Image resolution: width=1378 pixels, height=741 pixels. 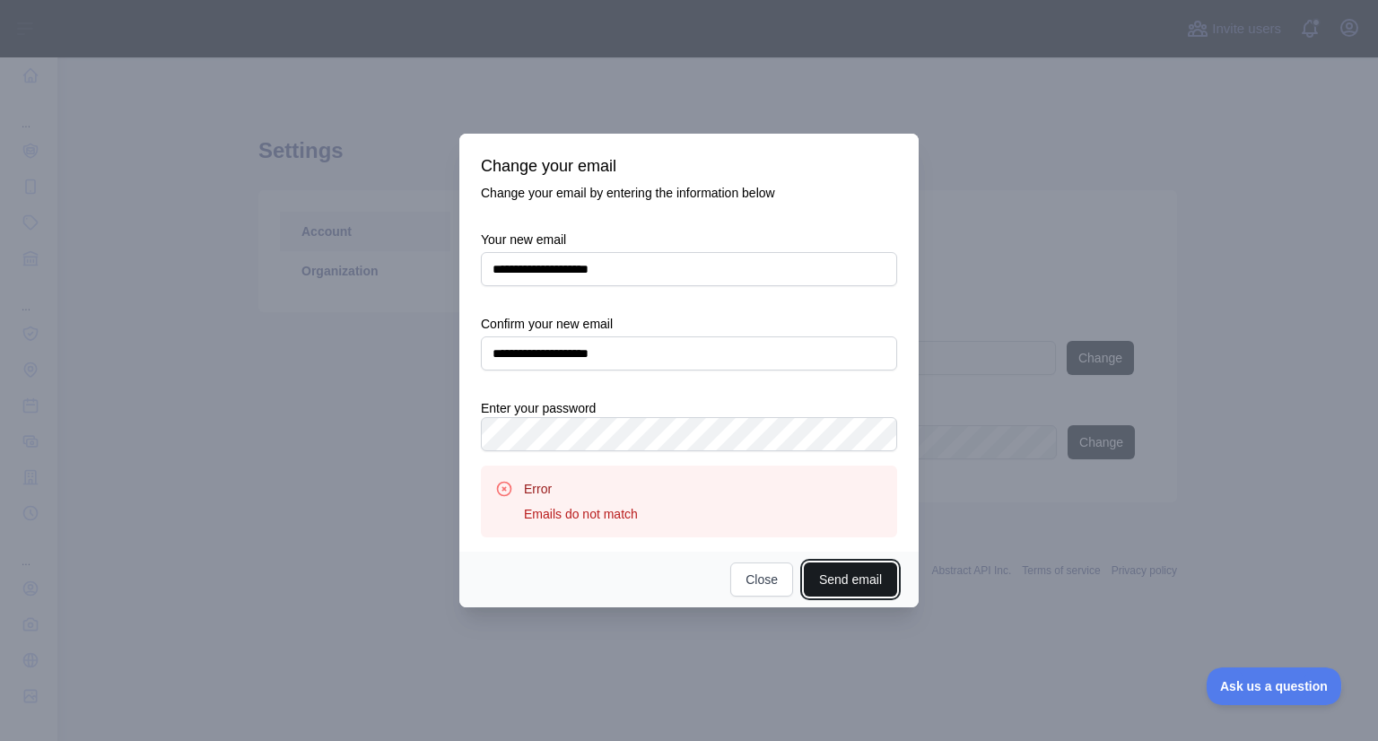 What do you see at coordinates (689, 324) in the screenshot?
I see `label: Confirm your new email` at bounding box center [689, 324].